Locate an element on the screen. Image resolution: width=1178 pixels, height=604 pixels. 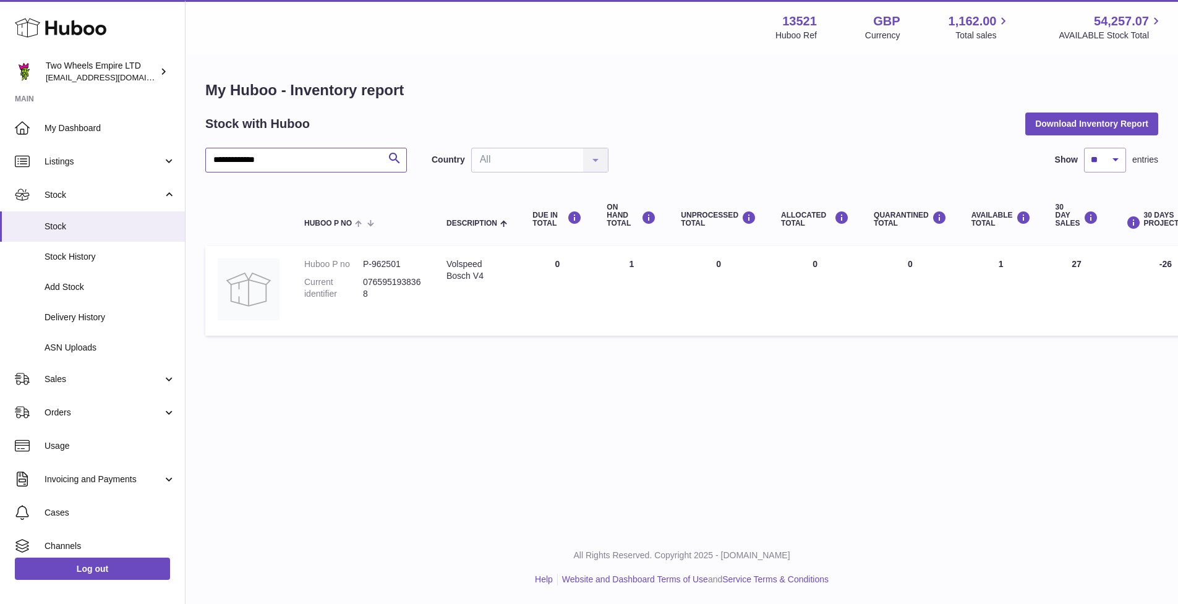
div: ALLOCATED Total is located at coordinates (815, 219).